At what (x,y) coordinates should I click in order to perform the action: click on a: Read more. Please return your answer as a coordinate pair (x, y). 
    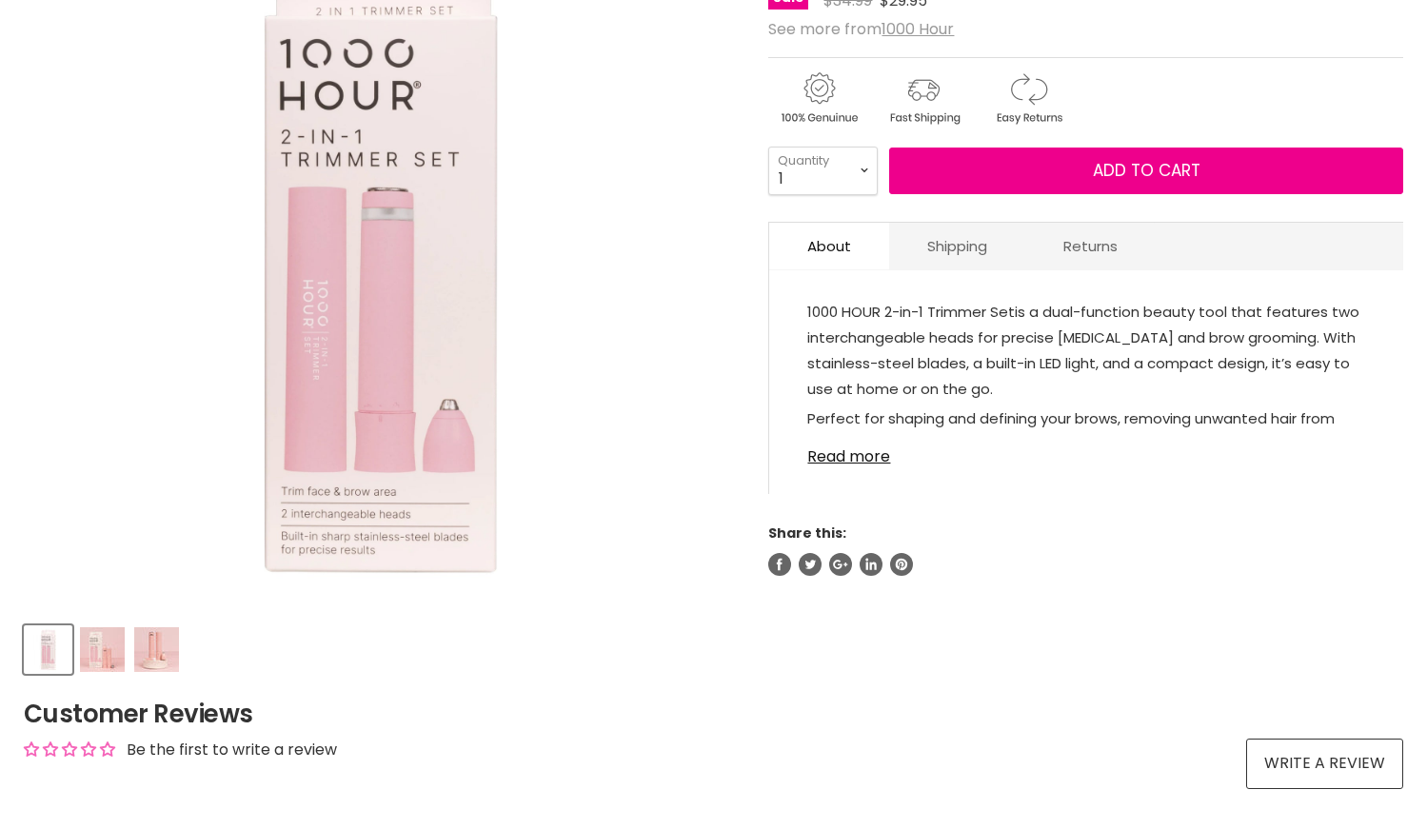
    Looking at the image, I should click on (1087, 451).